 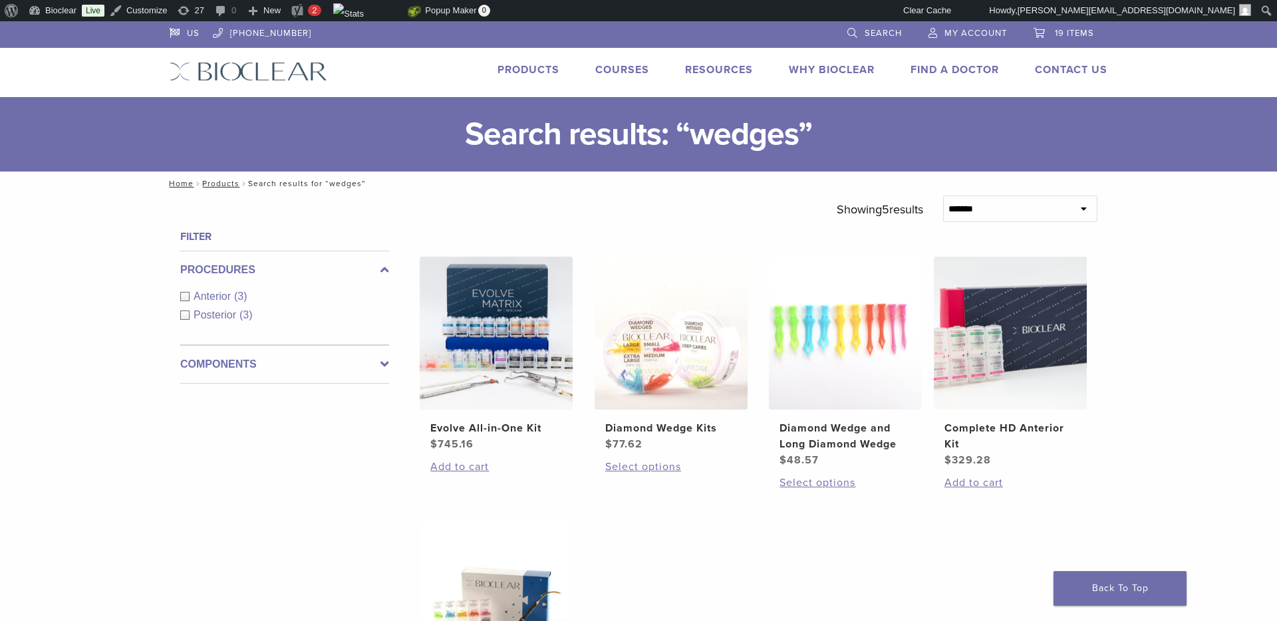 I want to click on span: 5, so click(x=885, y=209).